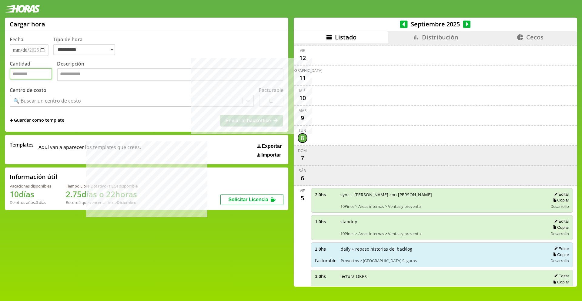  What do you see at coordinates (30, 186) in the screenshot?
I see `div: Vacaciones disponibles` at bounding box center [30, 186].